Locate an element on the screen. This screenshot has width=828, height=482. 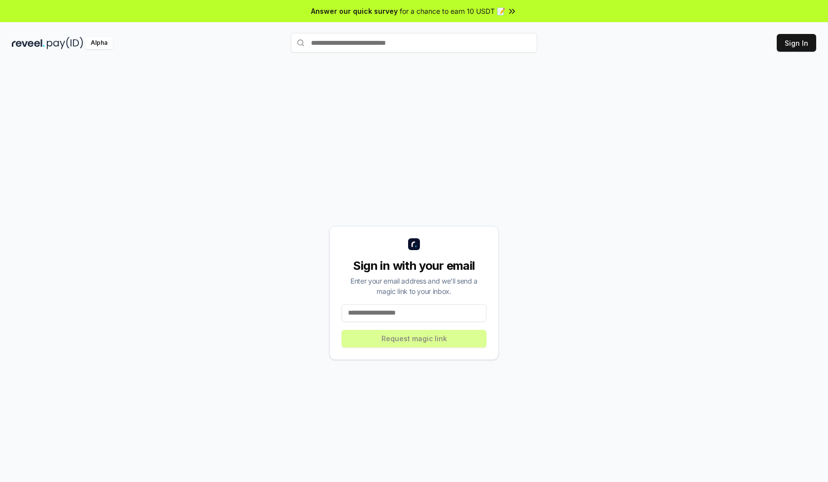
div: Enter your email address and we’ll send a magic link to your inbox. is located at coordinates (414, 286).